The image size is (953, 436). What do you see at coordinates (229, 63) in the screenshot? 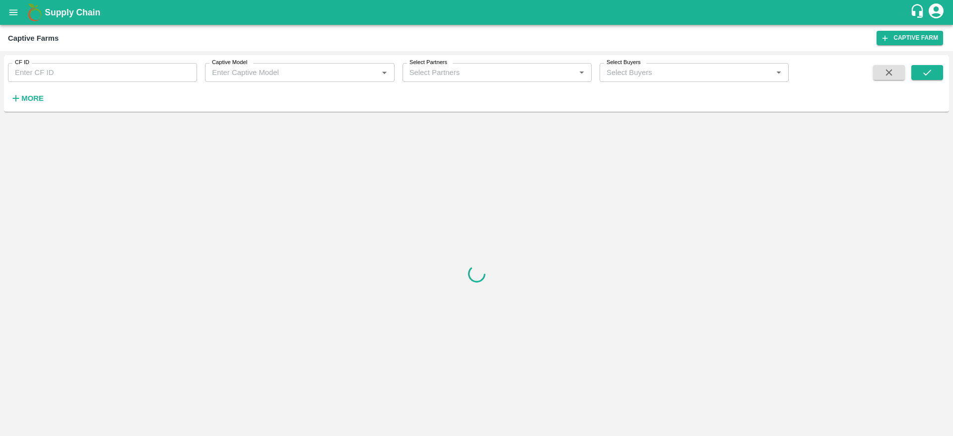
I see `label: Captive Model` at bounding box center [229, 63].